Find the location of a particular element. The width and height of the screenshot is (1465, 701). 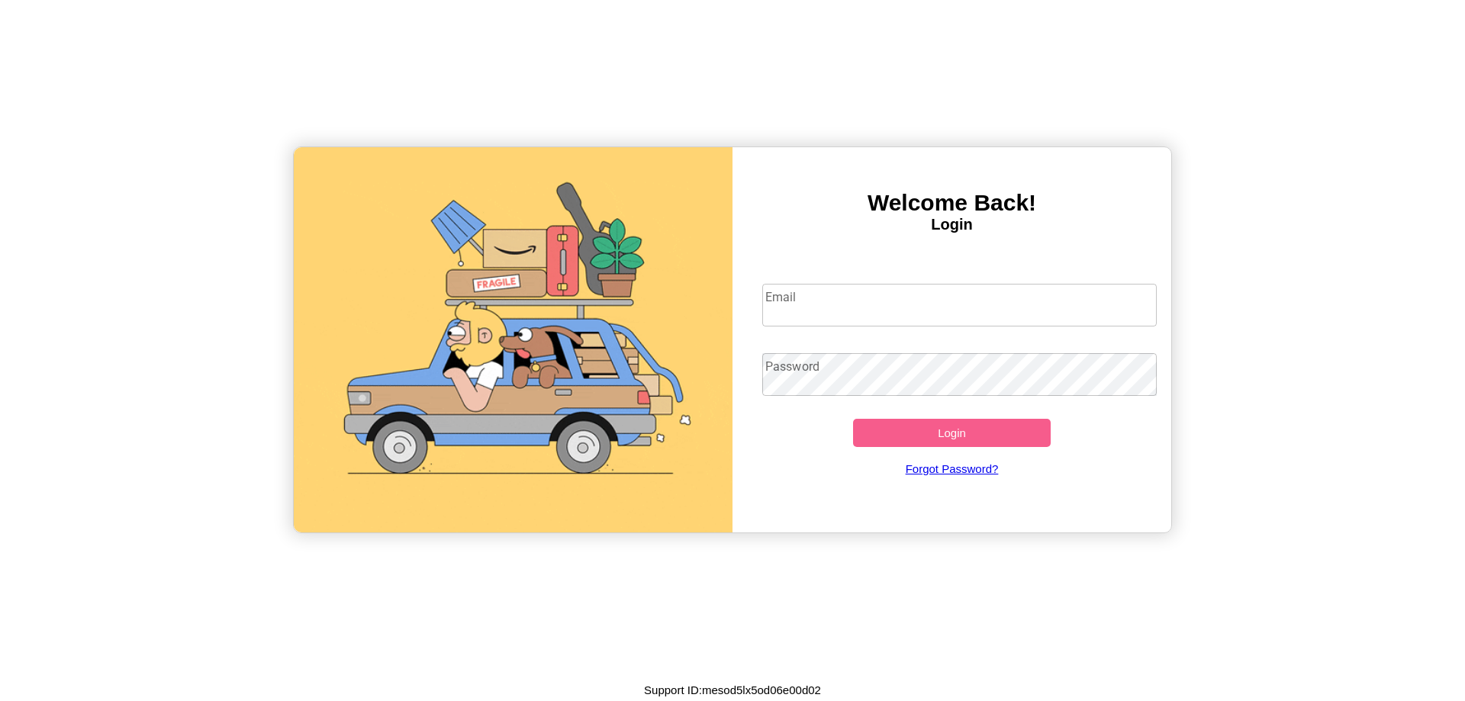

h3: Welcome Back! is located at coordinates (951, 203).